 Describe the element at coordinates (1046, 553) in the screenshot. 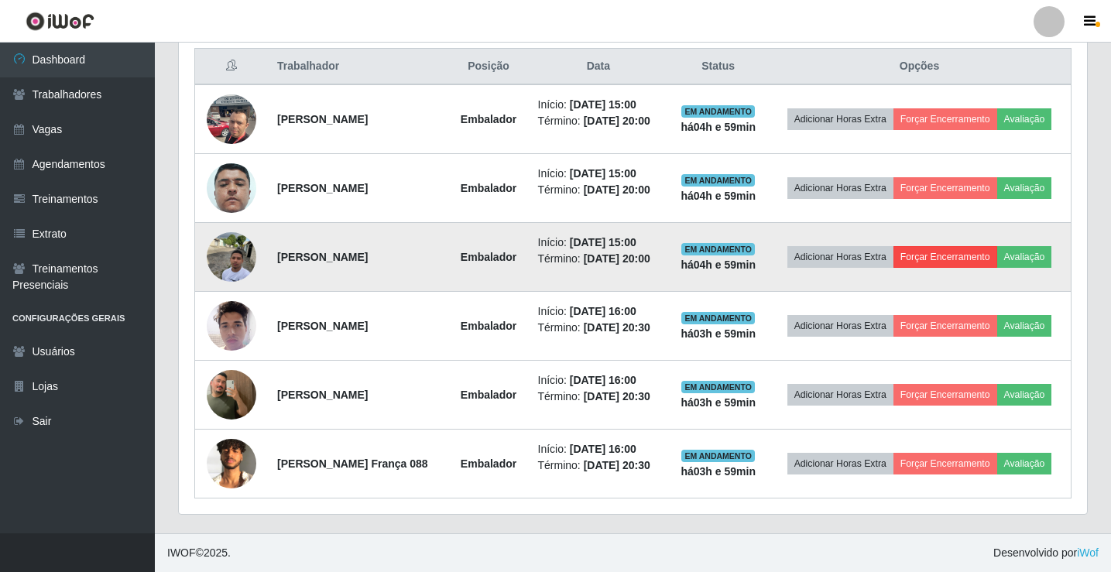

I see `span: Desenvolvido por` at that location.